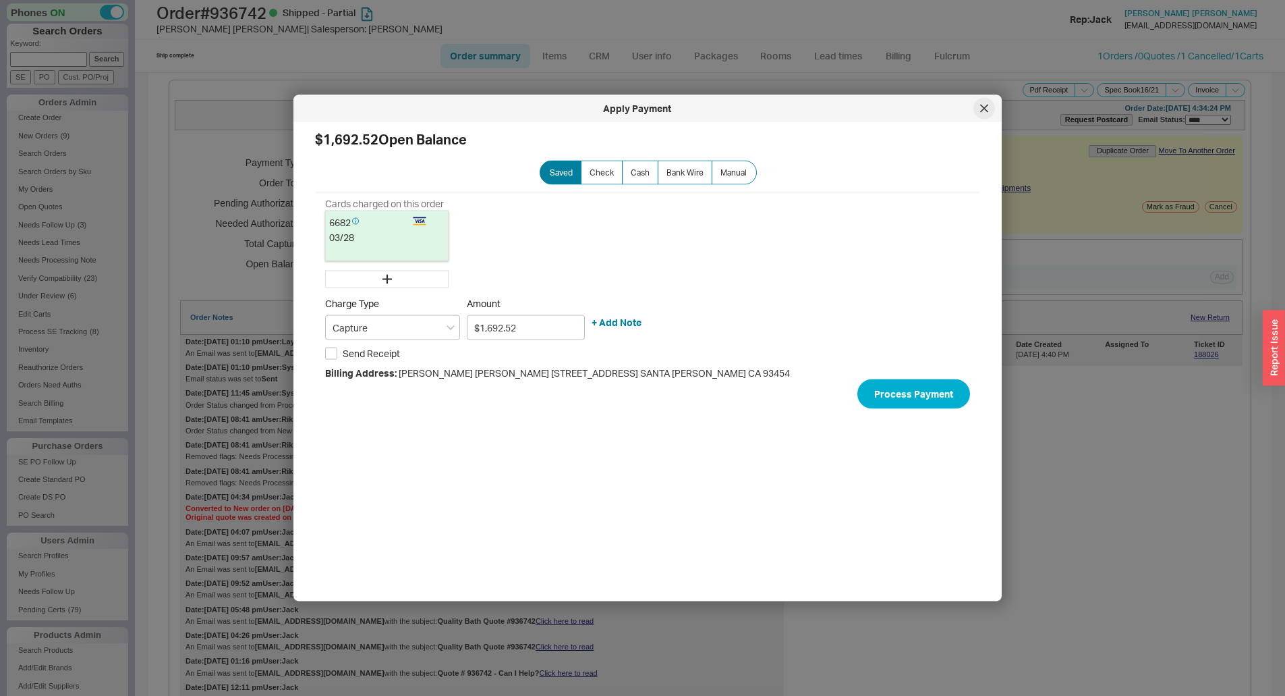 This screenshot has height=696, width=1285. Describe the element at coordinates (526, 327) in the screenshot. I see `input: Amount` at that location.